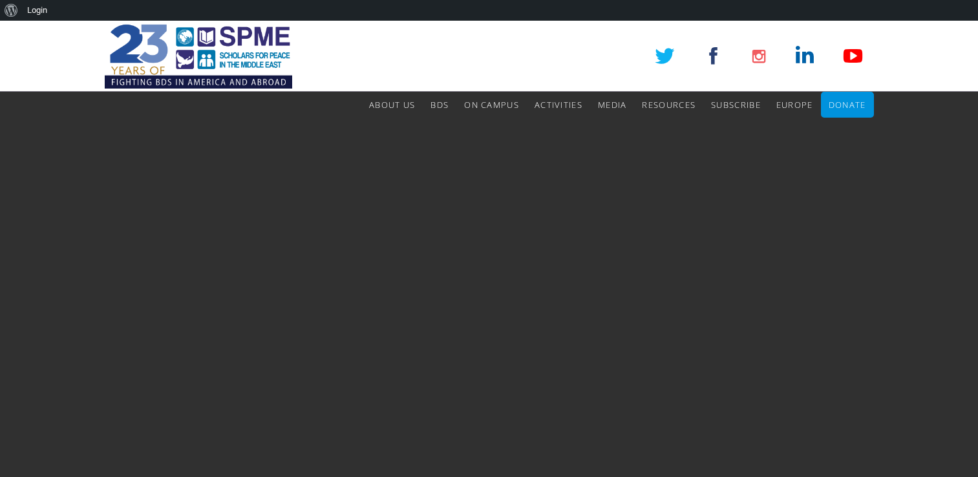 The height and width of the screenshot is (477, 978). I want to click on a: BDS, so click(439, 105).